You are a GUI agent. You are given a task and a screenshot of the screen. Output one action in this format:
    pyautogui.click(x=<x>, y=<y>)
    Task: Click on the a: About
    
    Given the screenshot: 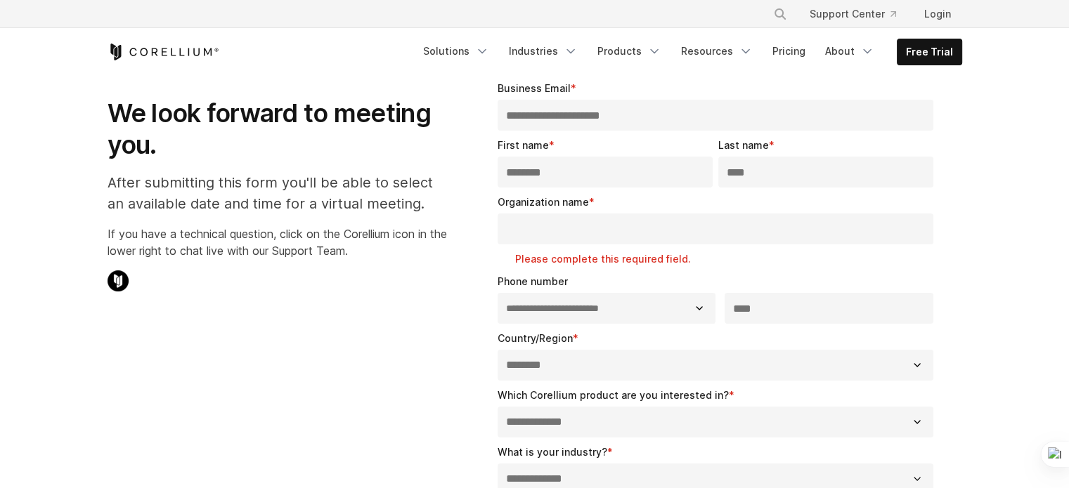 What is the action you would take?
    pyautogui.click(x=850, y=51)
    